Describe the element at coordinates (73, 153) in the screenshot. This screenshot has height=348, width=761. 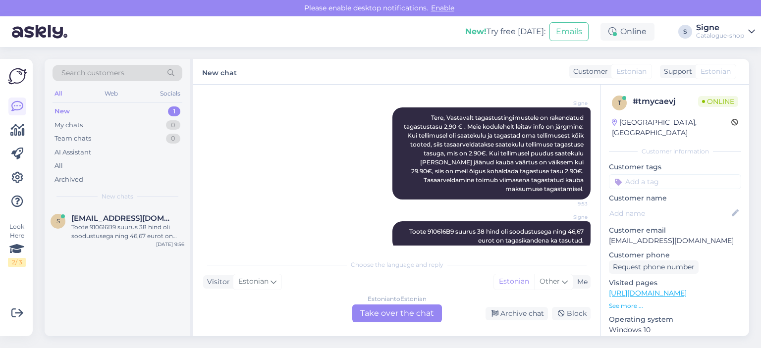
I see `div: AI Assistant` at that location.